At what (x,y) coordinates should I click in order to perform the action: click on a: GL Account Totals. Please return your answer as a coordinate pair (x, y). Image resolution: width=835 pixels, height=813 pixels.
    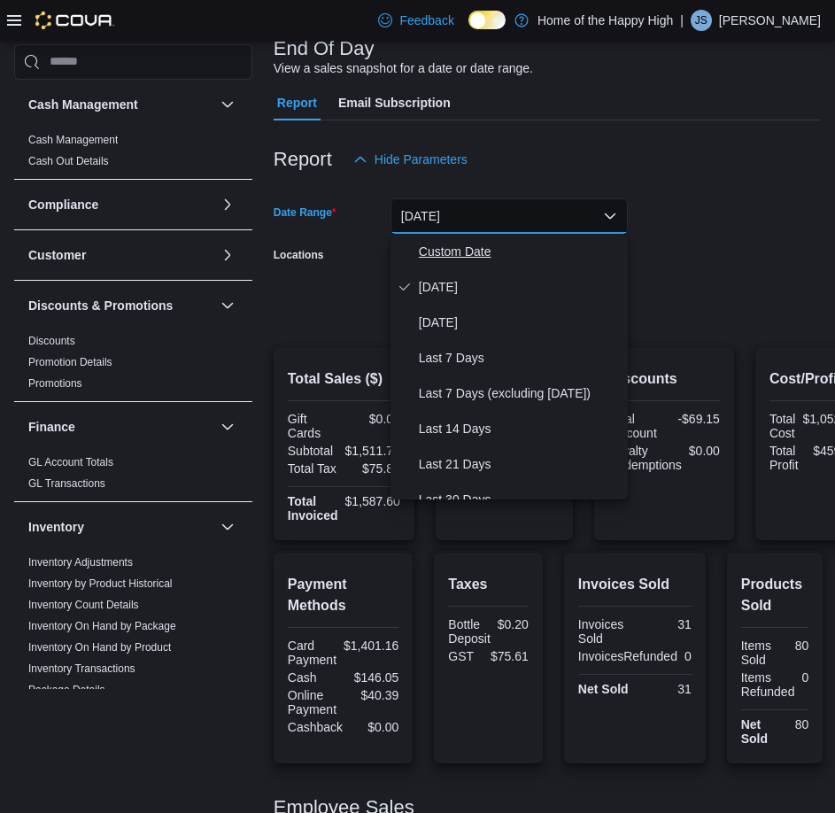
    Looking at the image, I should click on (71, 462).